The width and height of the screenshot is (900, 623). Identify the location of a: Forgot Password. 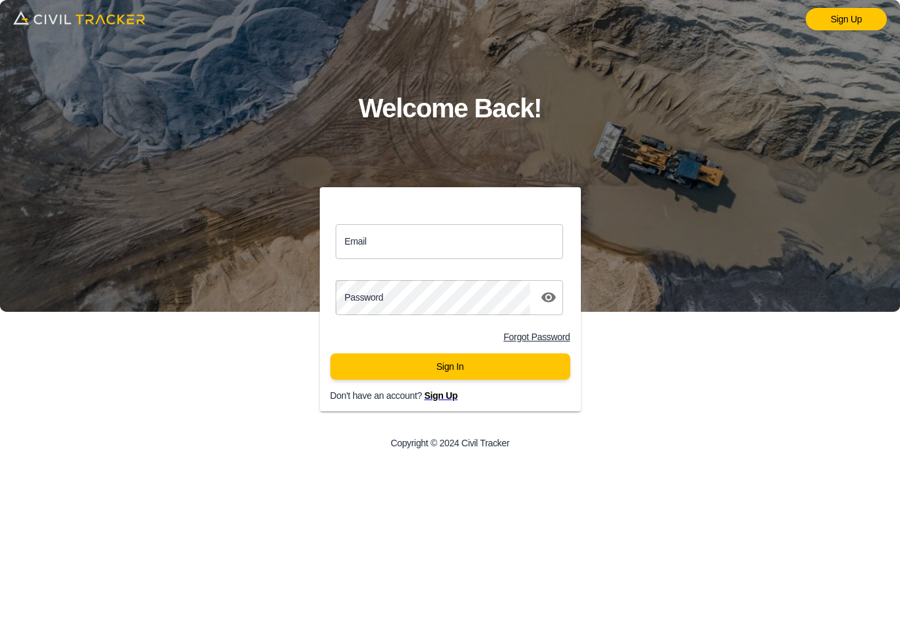
(537, 337).